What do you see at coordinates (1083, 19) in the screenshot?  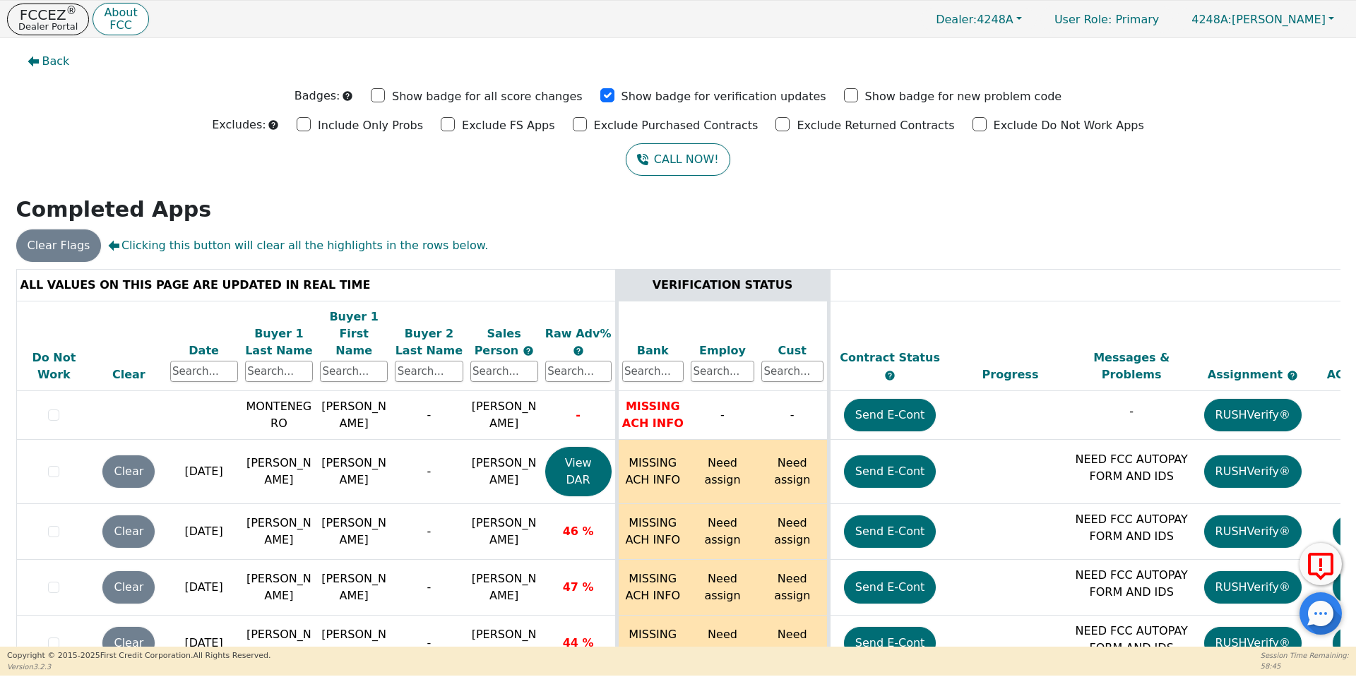 I see `span: User Role :` at bounding box center [1083, 19].